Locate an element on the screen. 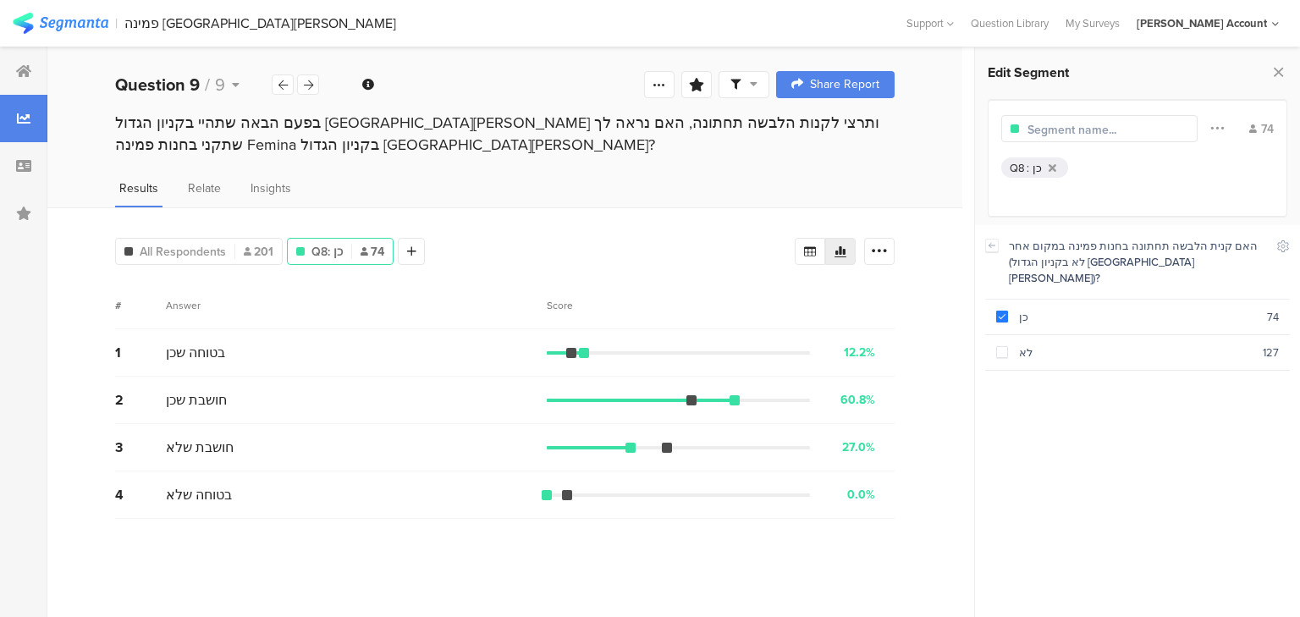 This screenshot has height=617, width=1300. div: 60.8% is located at coordinates (858, 400).